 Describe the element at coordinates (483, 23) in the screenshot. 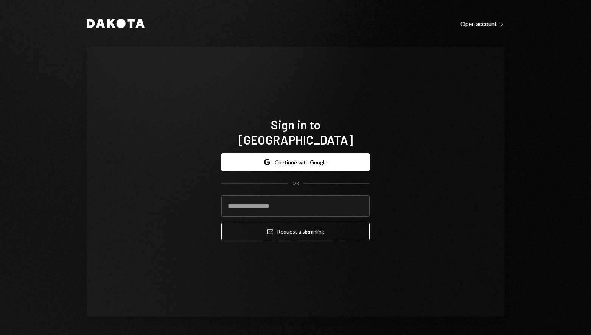

I see `a: Open account` at that location.